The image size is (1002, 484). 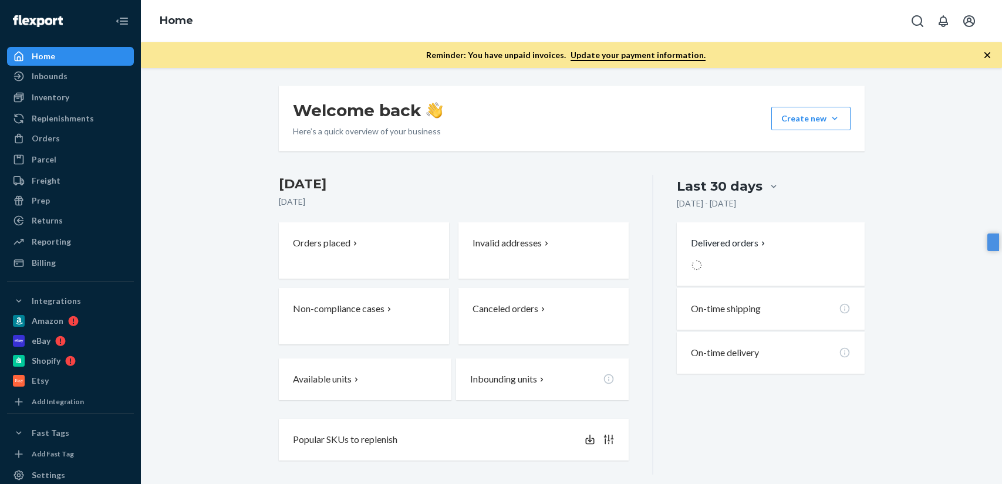 I want to click on p: Non-compliance cases, so click(x=339, y=309).